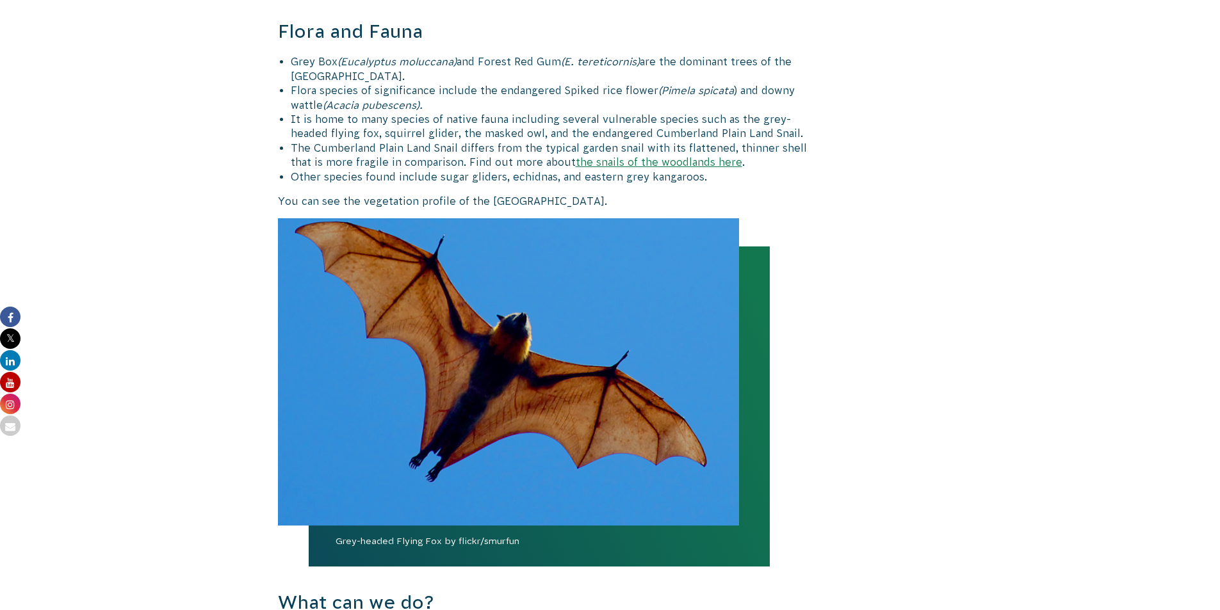 The height and width of the screenshot is (610, 1220). I want to click on span: (E. tereticornis), so click(600, 61).